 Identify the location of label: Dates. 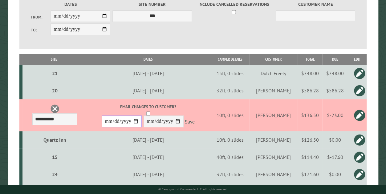
(71, 4).